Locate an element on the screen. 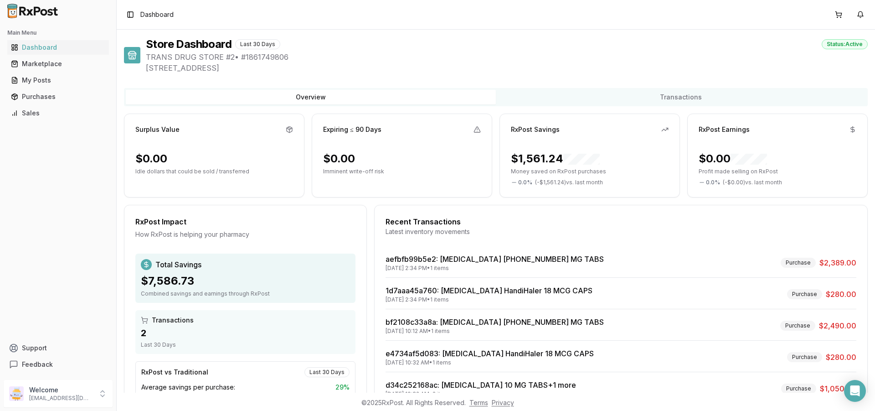  div: My Posts is located at coordinates (58, 80).